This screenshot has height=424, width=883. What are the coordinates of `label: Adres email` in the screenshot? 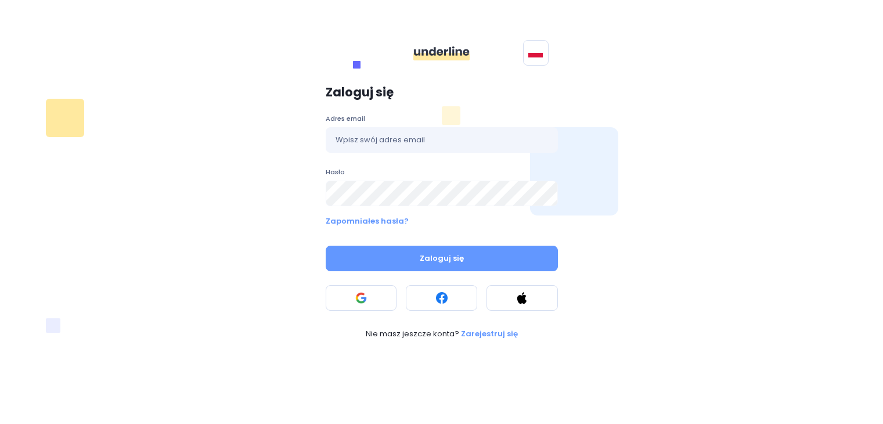 It's located at (442, 118).